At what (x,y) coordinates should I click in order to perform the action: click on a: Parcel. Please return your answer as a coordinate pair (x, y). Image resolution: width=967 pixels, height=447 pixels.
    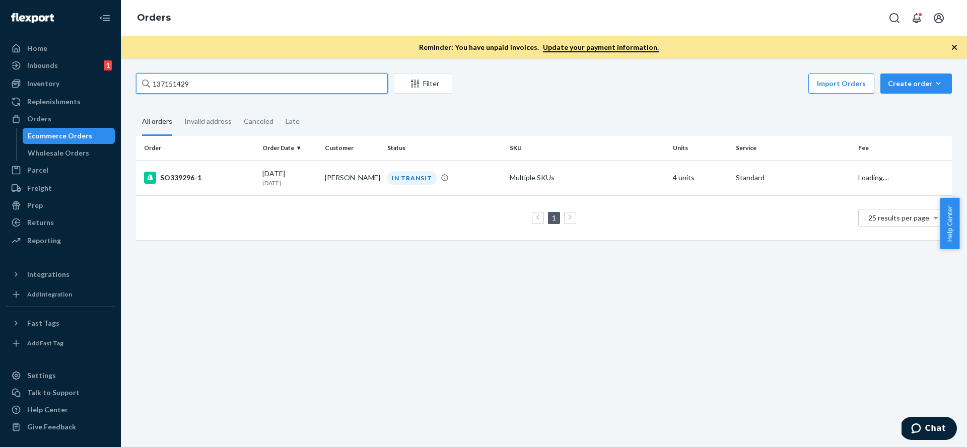
    Looking at the image, I should click on (60, 170).